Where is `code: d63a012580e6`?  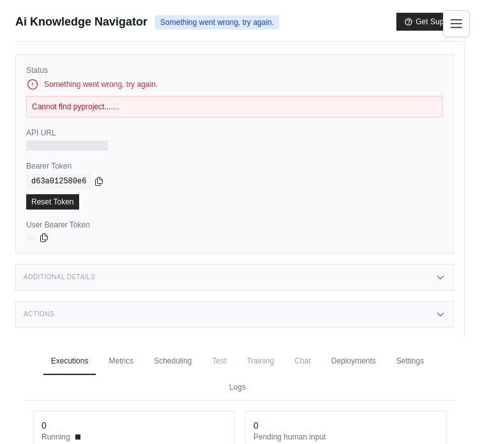 code: d63a012580e6 is located at coordinates (59, 181).